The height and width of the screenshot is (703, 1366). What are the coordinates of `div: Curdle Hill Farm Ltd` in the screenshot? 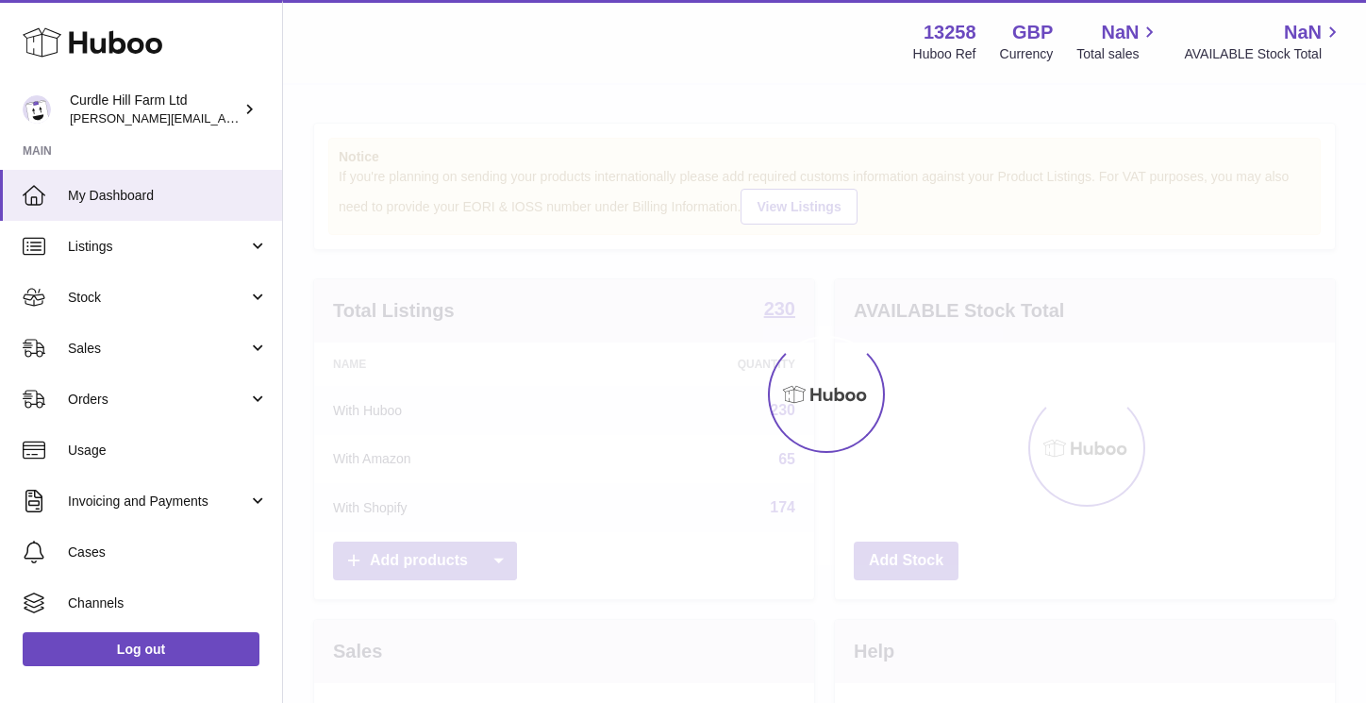 It's located at (155, 109).